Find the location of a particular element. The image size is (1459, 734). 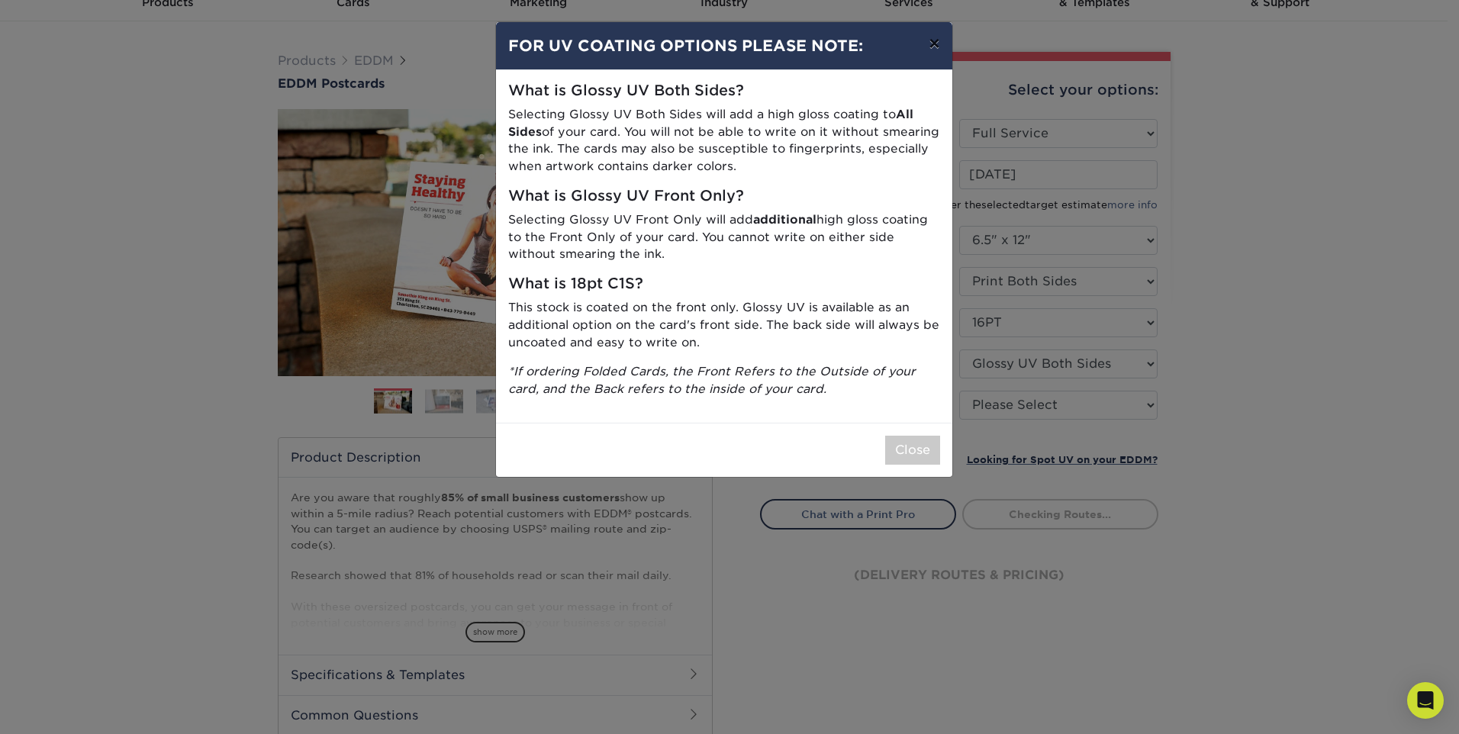

h5: What is Glossy UV Front Only? is located at coordinates (724, 196).